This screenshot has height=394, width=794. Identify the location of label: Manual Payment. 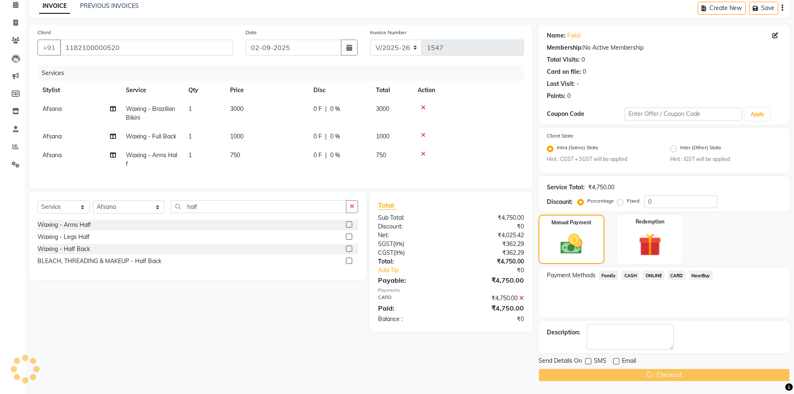
(571, 222).